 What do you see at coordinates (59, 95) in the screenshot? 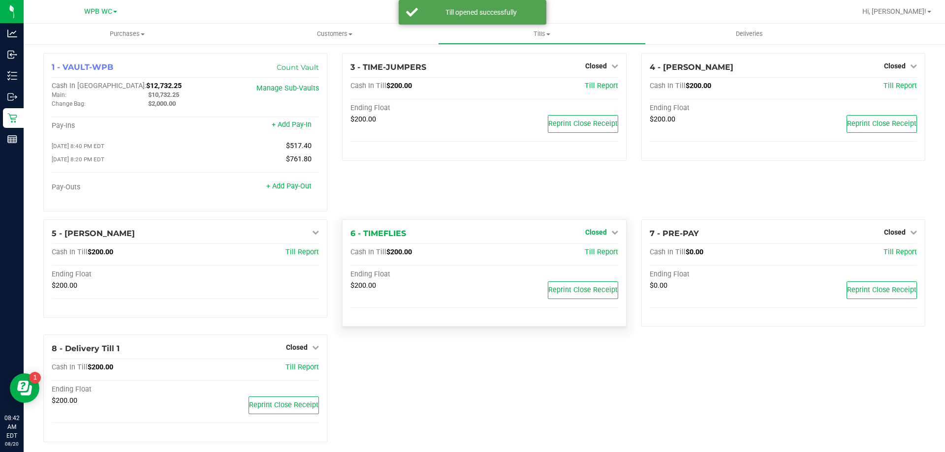
I see `span: Main:` at bounding box center [59, 95].